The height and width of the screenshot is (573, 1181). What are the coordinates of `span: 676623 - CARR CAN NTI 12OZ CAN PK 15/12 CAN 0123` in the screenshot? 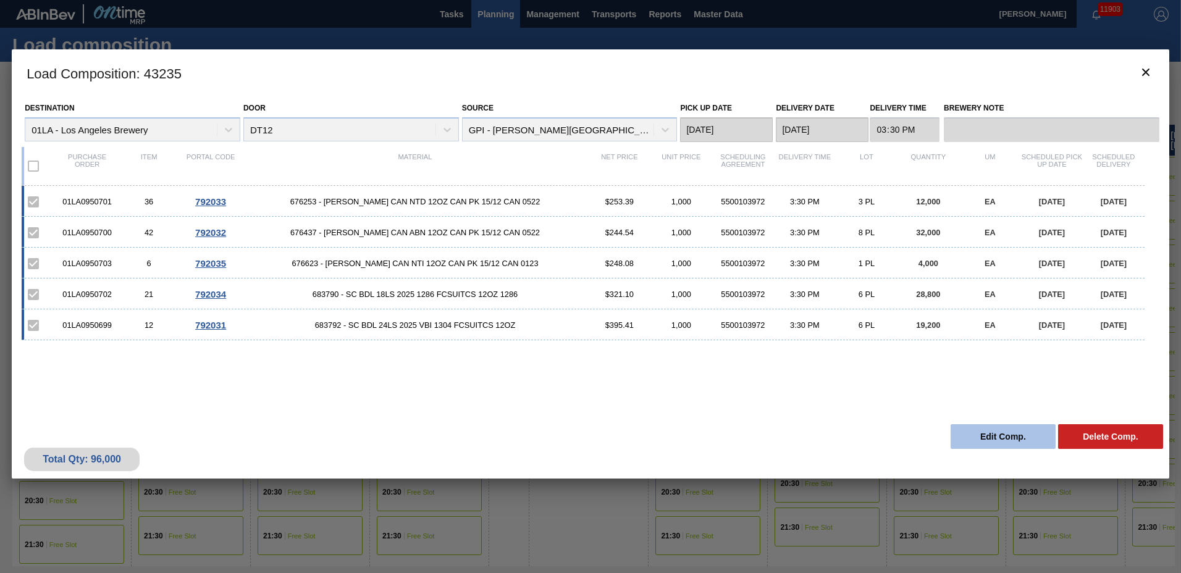 It's located at (415, 263).